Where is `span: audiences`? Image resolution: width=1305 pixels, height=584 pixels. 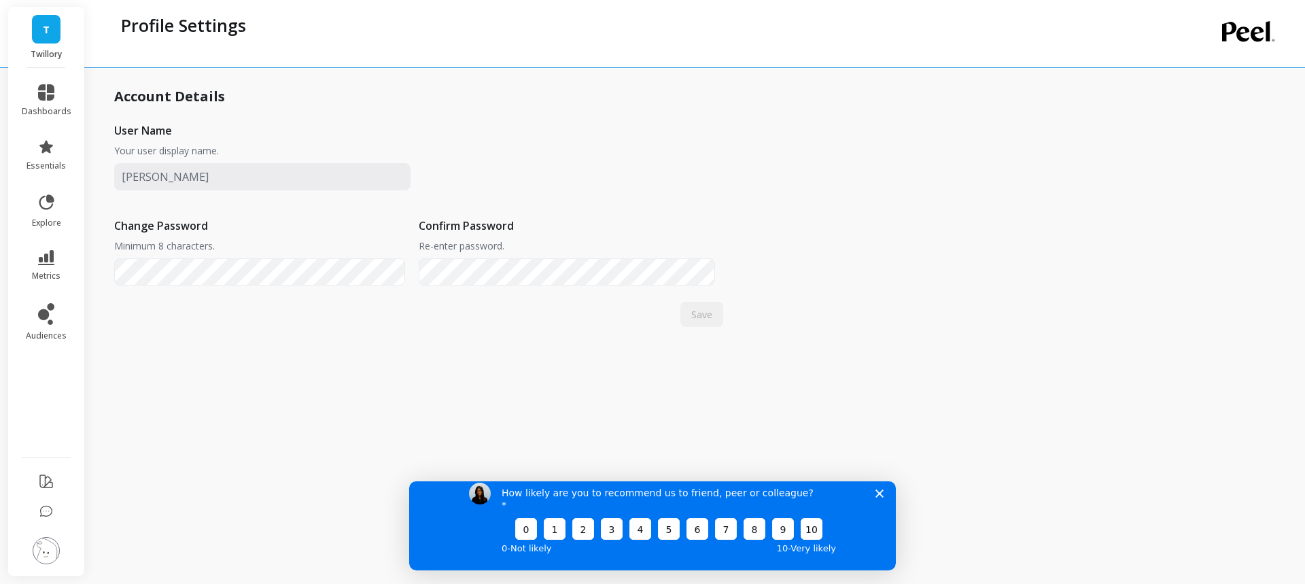 span: audiences is located at coordinates (46, 336).